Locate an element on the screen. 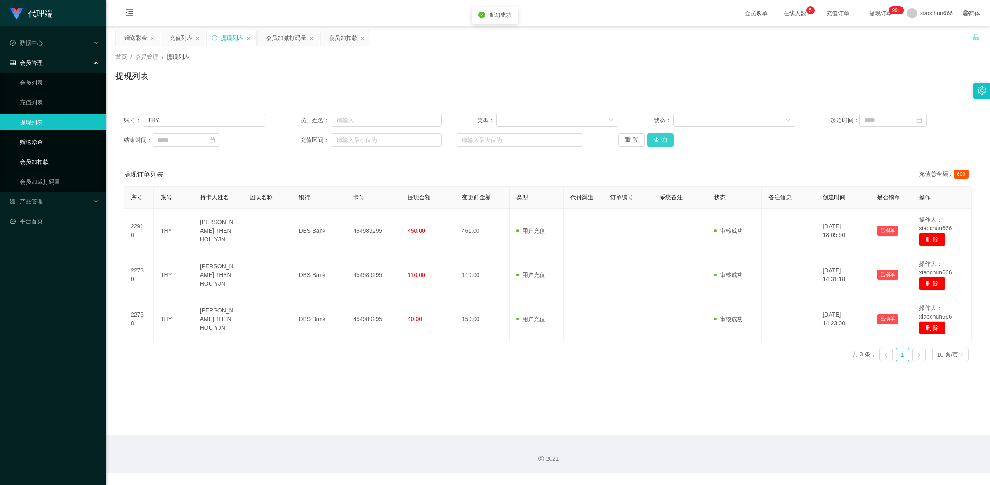  h1: 提现列表 is located at coordinates (132, 76).